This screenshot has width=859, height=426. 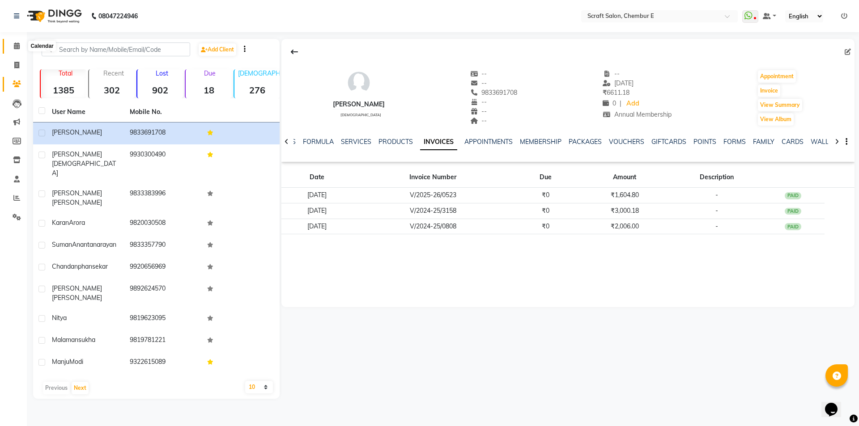 I want to click on button: View Summary, so click(x=780, y=105).